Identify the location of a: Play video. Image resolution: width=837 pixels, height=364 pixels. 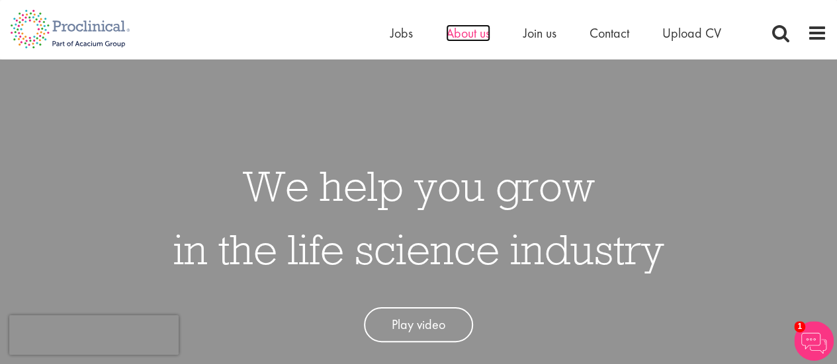
(418, 325).